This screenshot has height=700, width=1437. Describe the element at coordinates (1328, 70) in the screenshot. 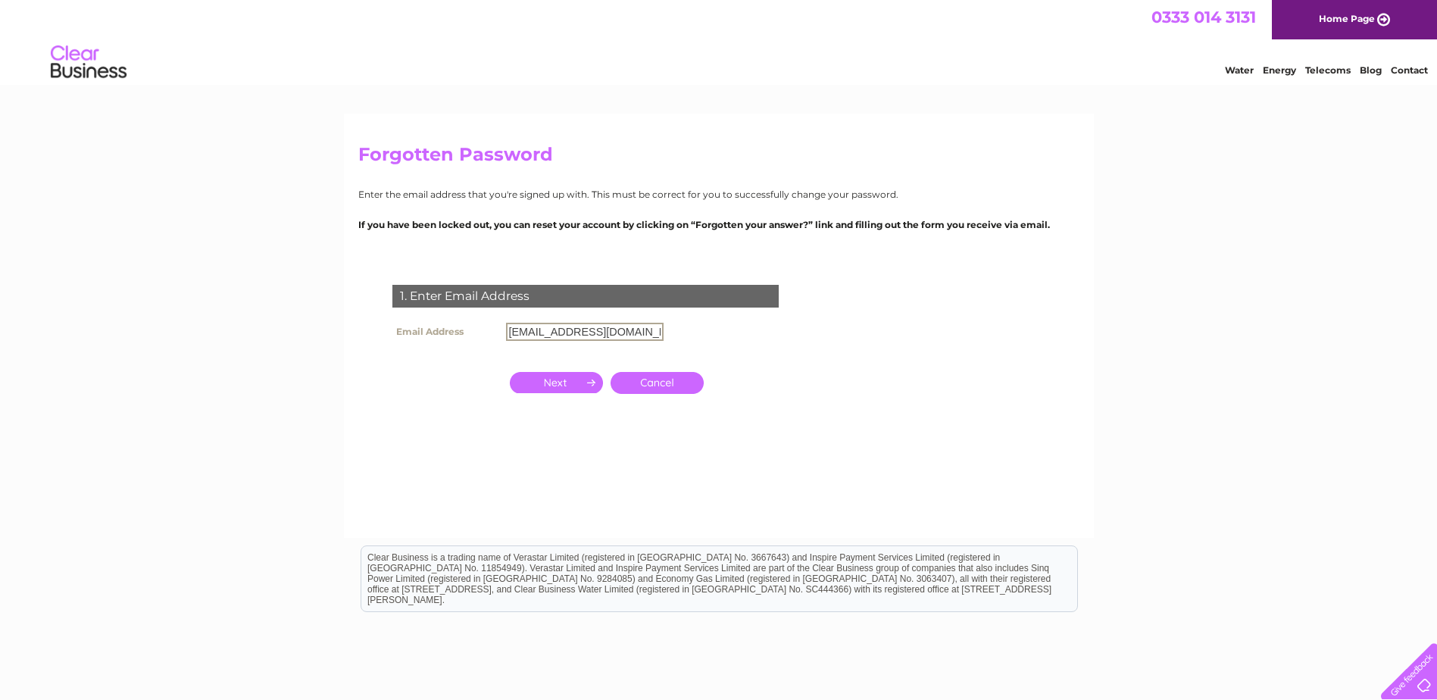

I see `a: Telecoms` at that location.